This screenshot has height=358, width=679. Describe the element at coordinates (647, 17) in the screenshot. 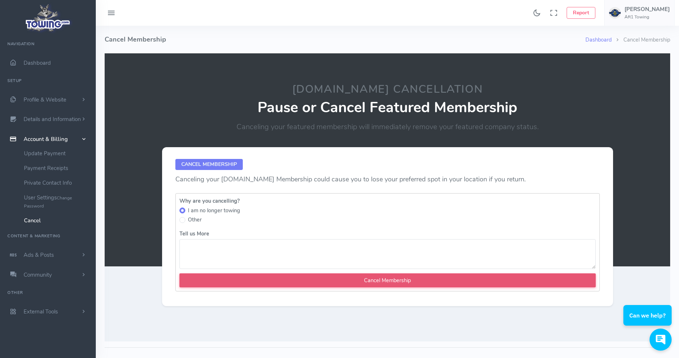

I see `h6: AR1 Towing` at that location.